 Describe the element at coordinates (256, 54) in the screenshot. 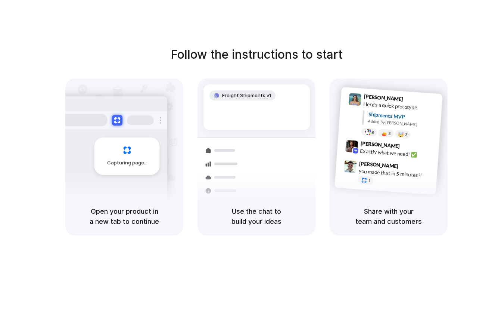

I see `h1: Follow the instructions to start` at that location.